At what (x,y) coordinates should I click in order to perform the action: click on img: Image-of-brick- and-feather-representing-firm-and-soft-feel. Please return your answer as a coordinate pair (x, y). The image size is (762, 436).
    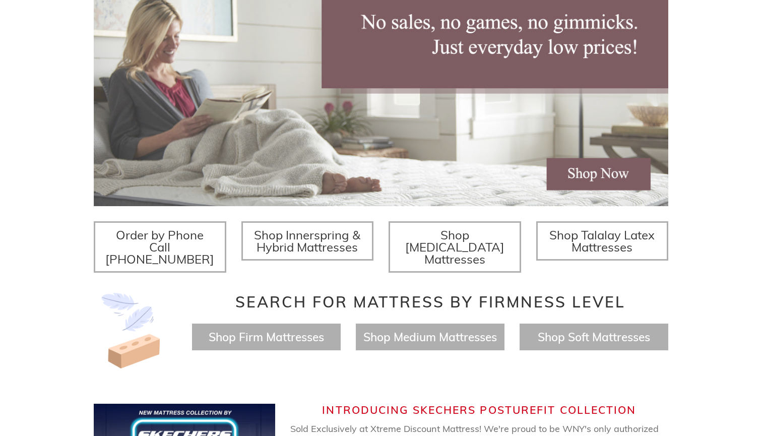
    Looking at the image, I should click on (132, 331).